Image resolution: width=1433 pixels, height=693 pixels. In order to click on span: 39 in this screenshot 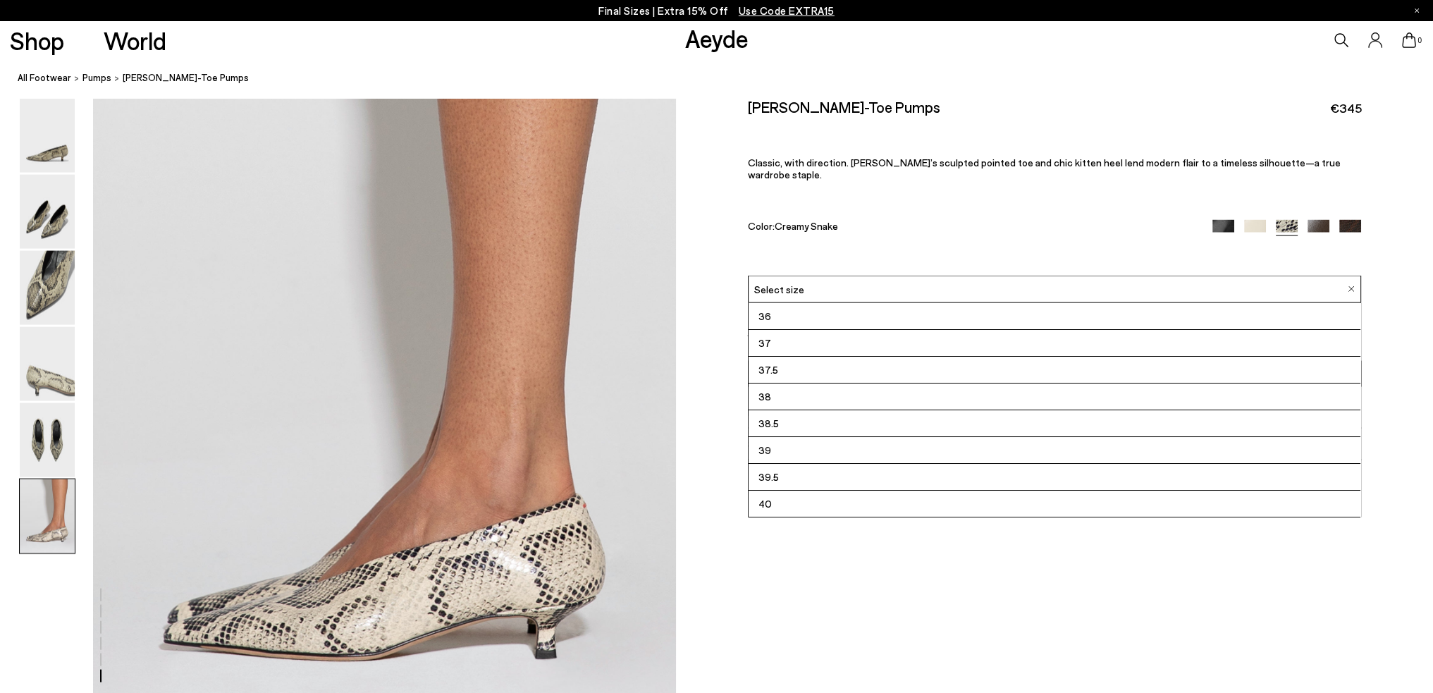, I will do `click(765, 450)`.